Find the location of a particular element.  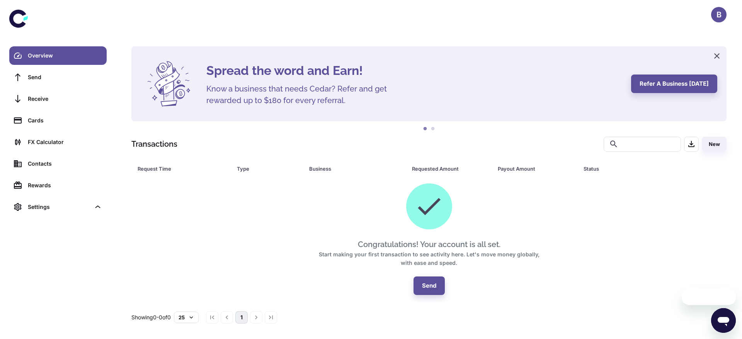

button: Send is located at coordinates (429, 286).